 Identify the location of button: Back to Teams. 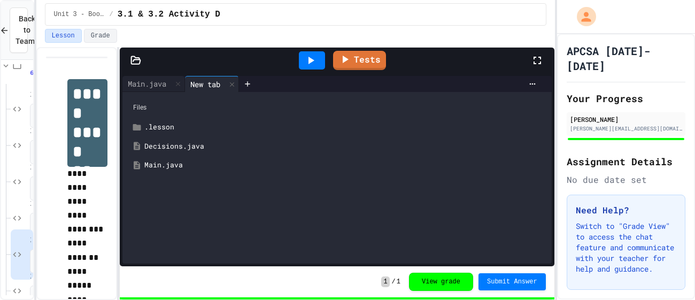
(19, 30).